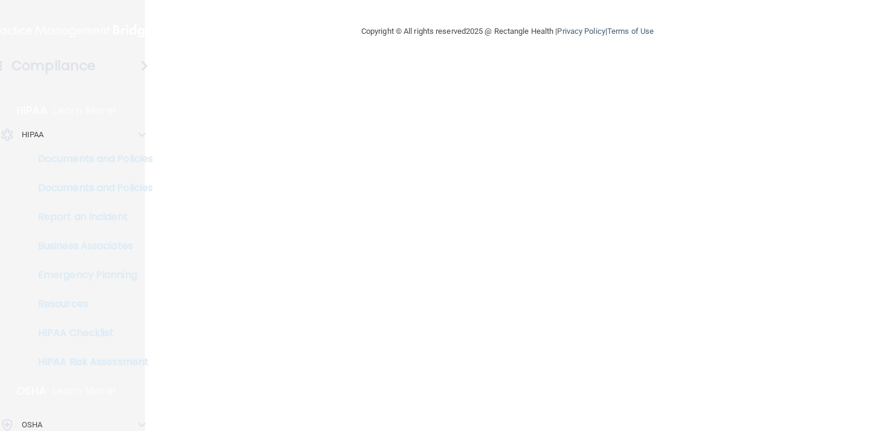  I want to click on div: Copyright © All rights reserved 2025 @ Rectangle Health | |, so click(507, 31).